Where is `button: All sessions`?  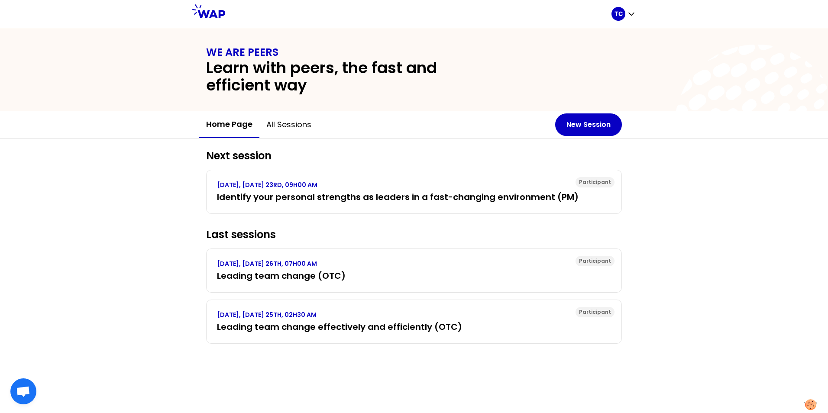 button: All sessions is located at coordinates (289, 125).